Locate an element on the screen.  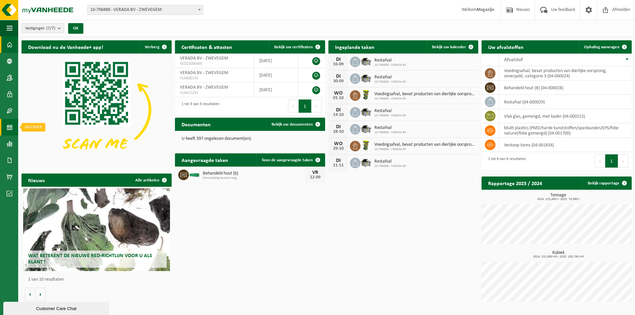
a: Bekijk rapportage is located at coordinates (607, 183).